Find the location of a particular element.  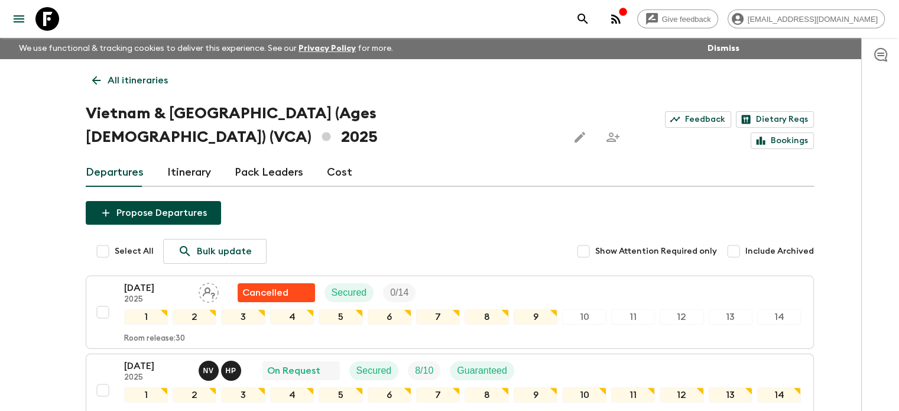

span: Select All is located at coordinates (134, 251).